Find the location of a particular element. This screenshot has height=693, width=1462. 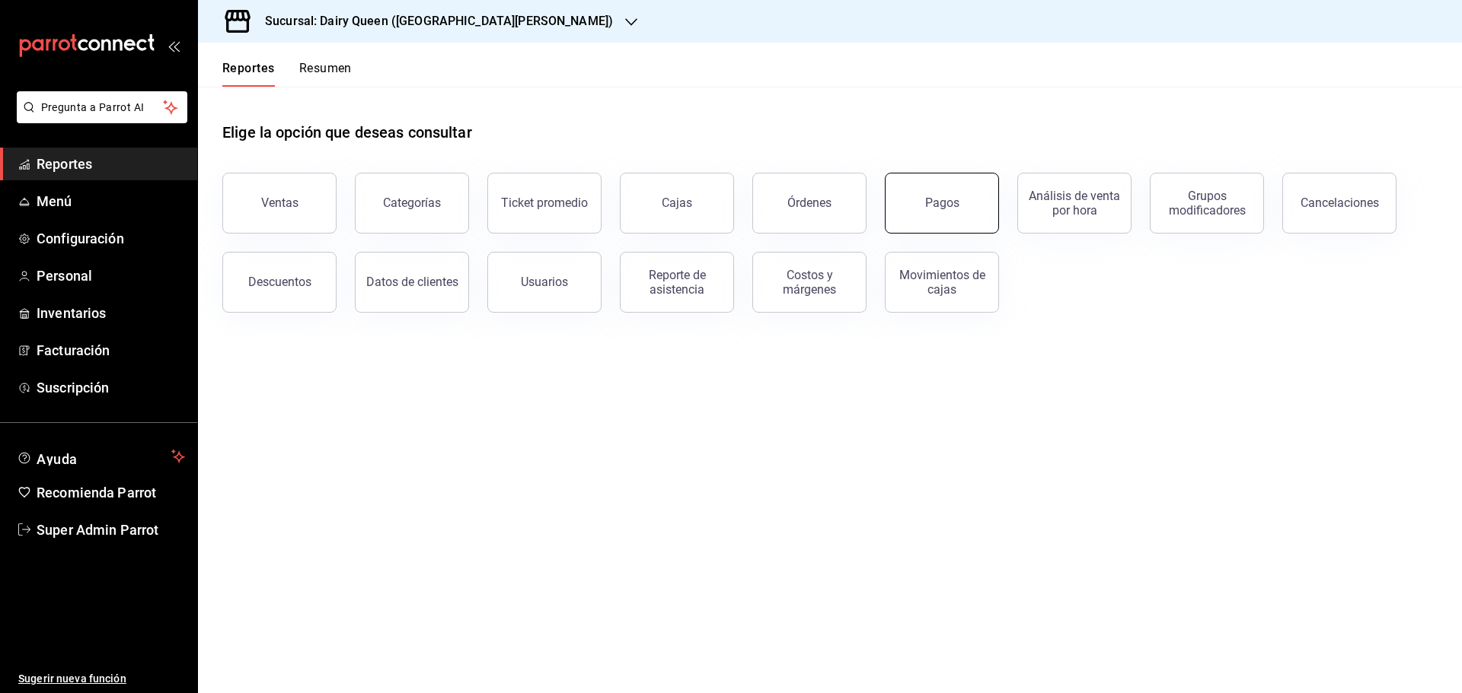

button: Usuarios is located at coordinates (544, 282).